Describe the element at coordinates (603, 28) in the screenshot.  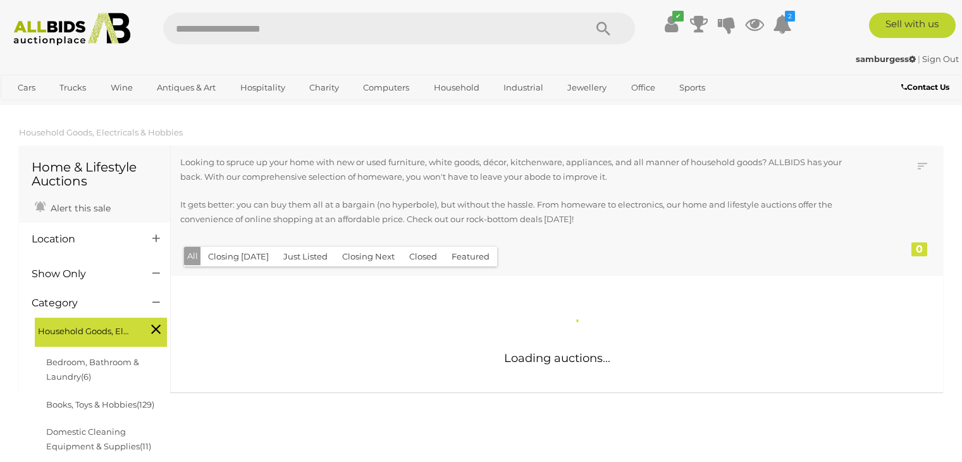
I see `button: Search` at that location.